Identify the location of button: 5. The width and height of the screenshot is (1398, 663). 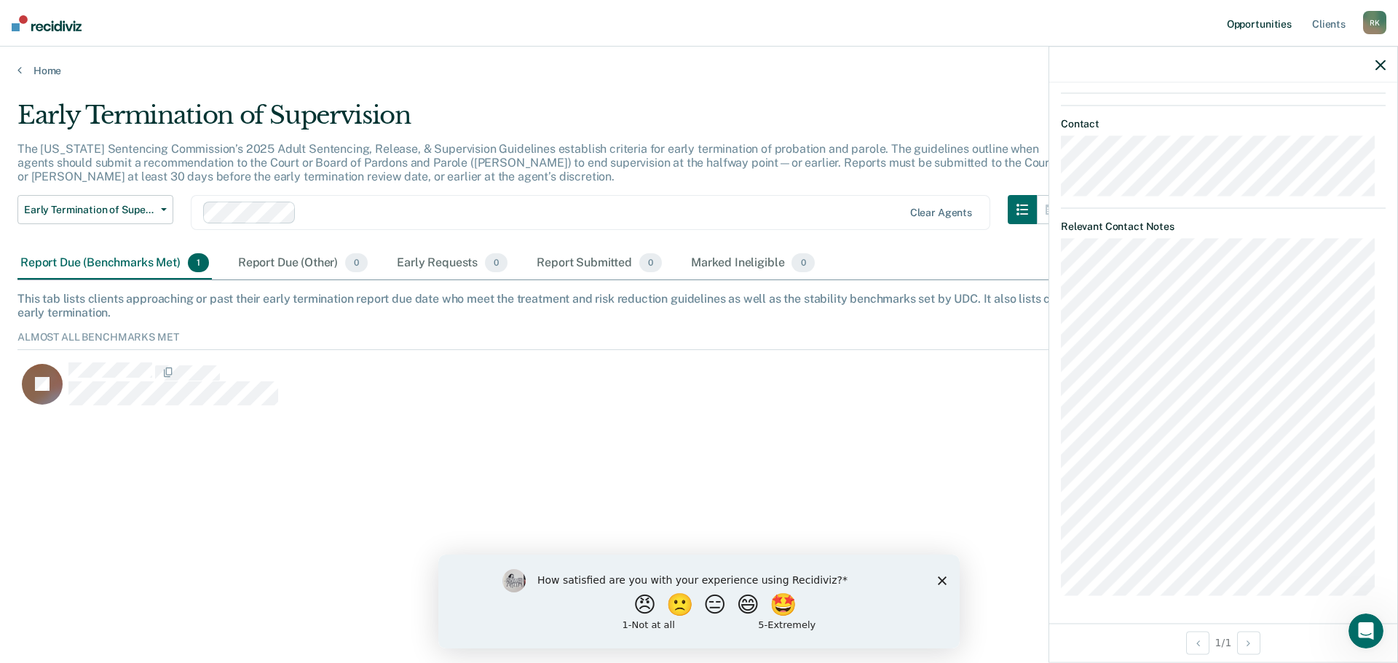
(346, 50).